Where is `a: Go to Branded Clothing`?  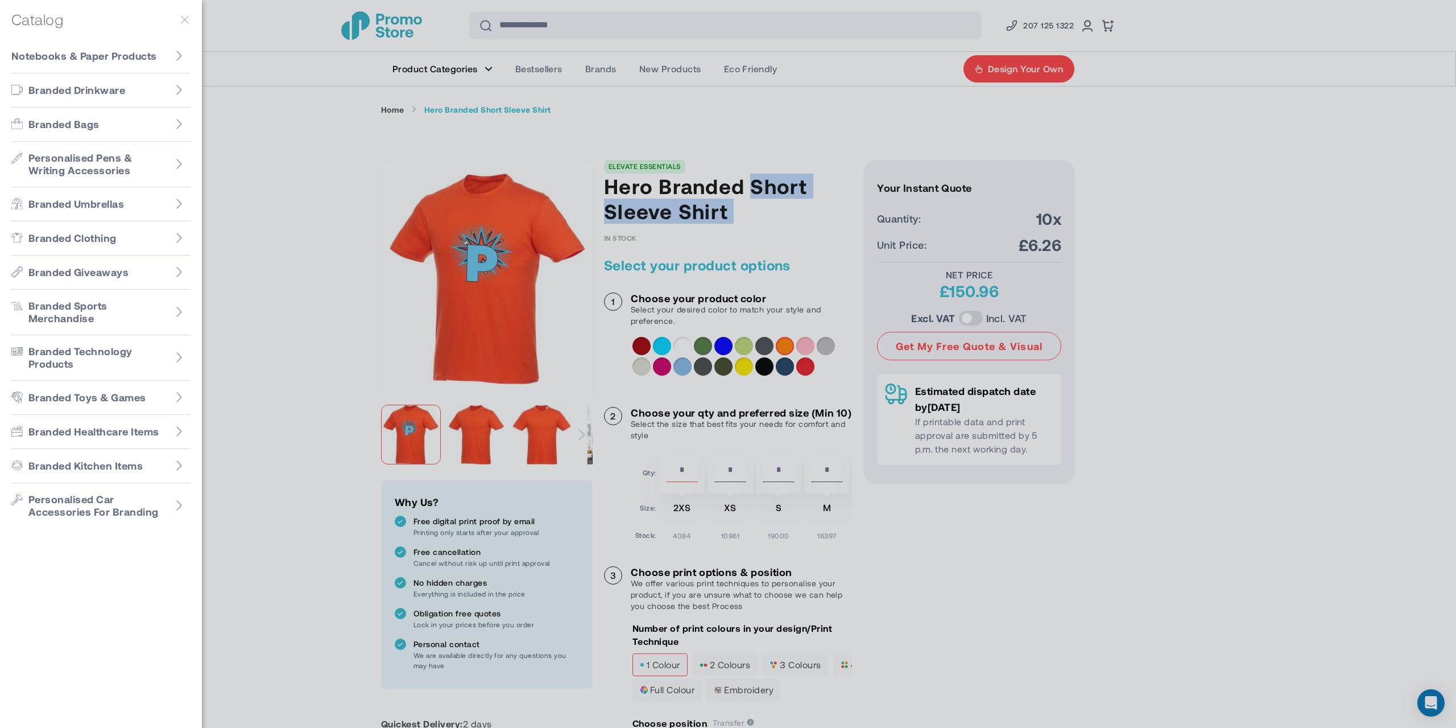
a: Go to Branded Clothing is located at coordinates (101, 238).